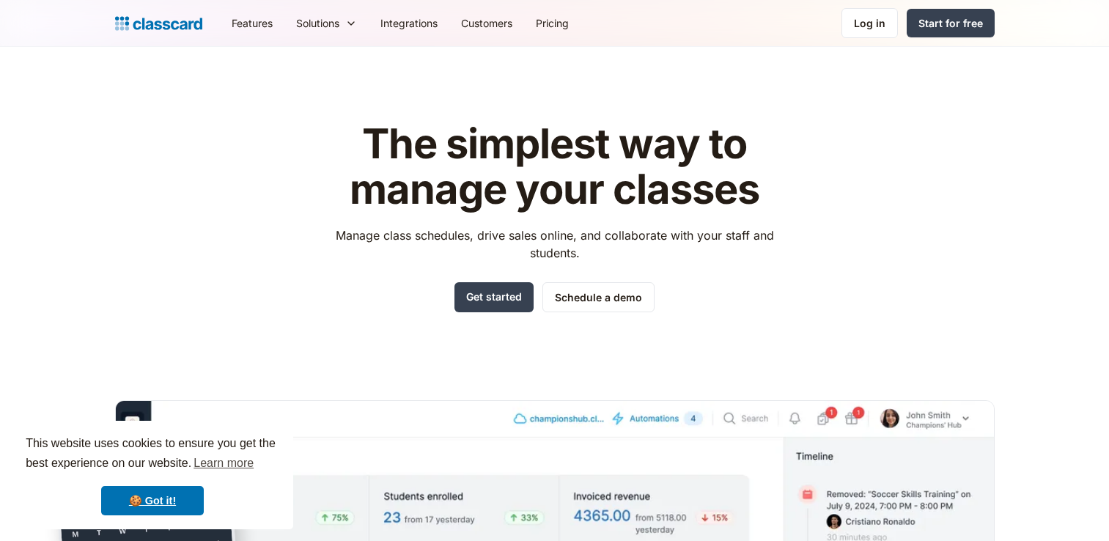 The width and height of the screenshot is (1109, 541). I want to click on a: Get started, so click(494, 297).